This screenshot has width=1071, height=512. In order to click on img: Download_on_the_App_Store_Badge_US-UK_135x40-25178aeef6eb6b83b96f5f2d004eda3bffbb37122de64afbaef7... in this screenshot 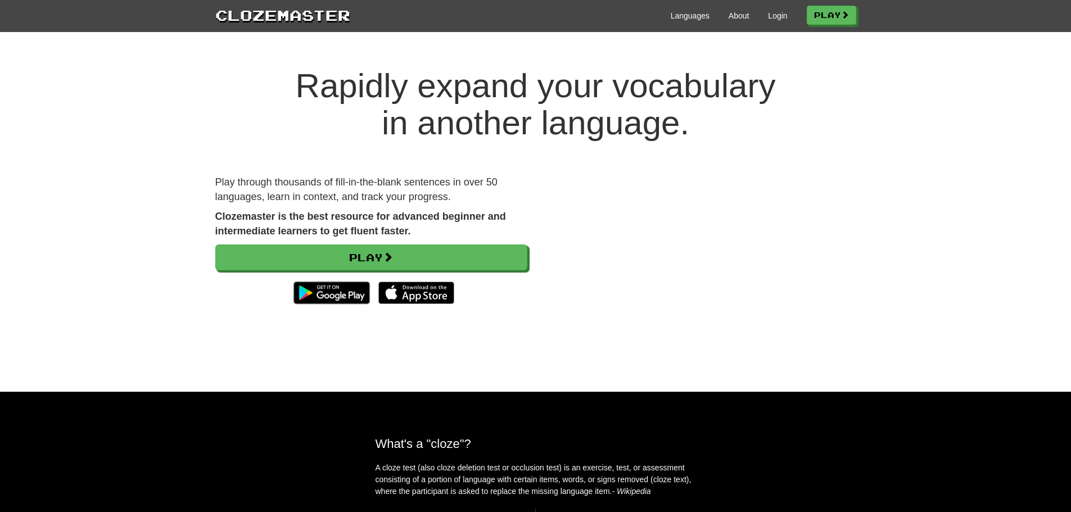, I will do `click(416, 293)`.